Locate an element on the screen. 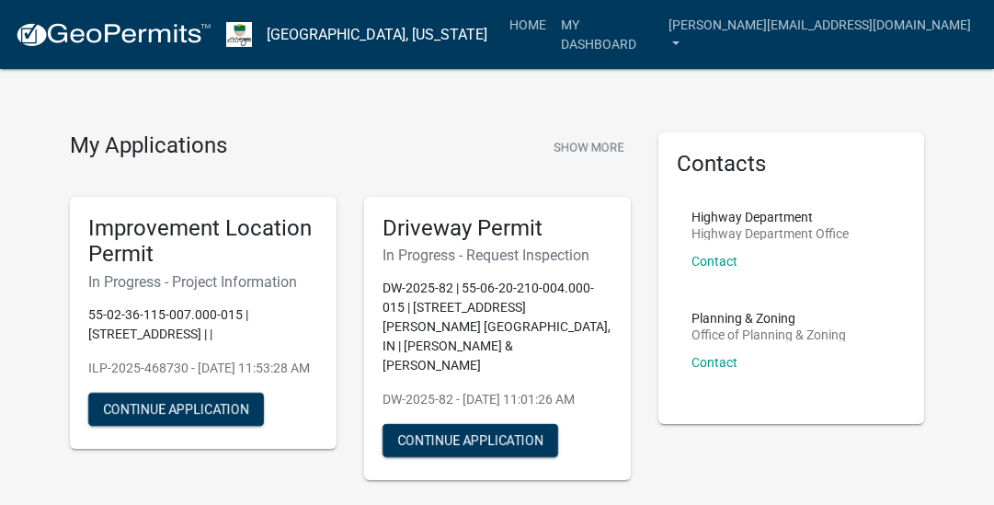  p: Planning & Zoning is located at coordinates (769, 318).